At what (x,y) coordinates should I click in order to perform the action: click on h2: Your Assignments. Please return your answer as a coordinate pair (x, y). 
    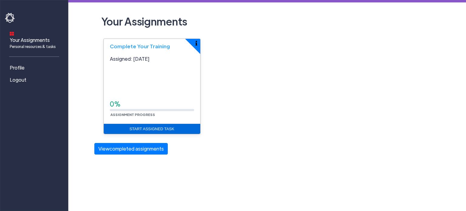
    Looking at the image, I should click on (267, 21).